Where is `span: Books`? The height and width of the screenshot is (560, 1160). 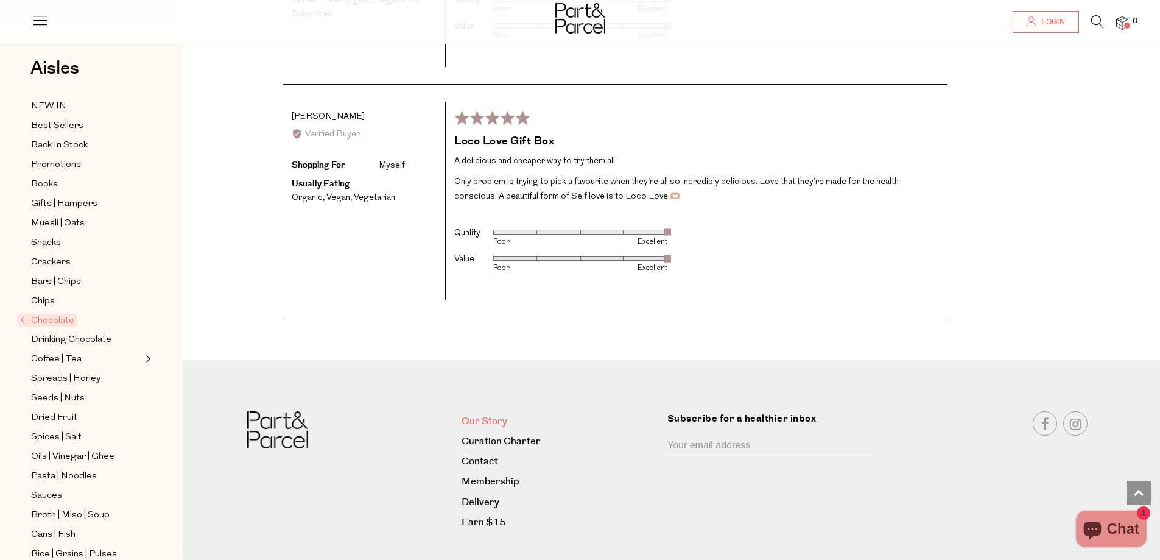 span: Books is located at coordinates (44, 185).